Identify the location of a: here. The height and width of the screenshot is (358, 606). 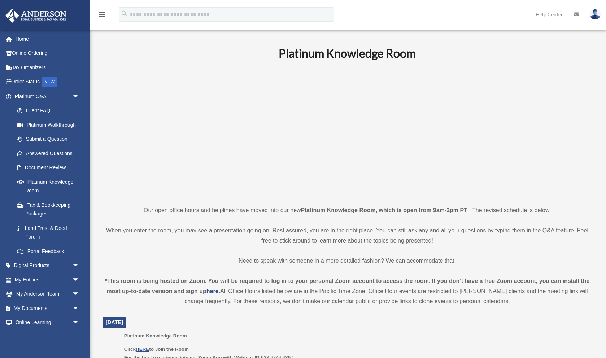
(213, 291).